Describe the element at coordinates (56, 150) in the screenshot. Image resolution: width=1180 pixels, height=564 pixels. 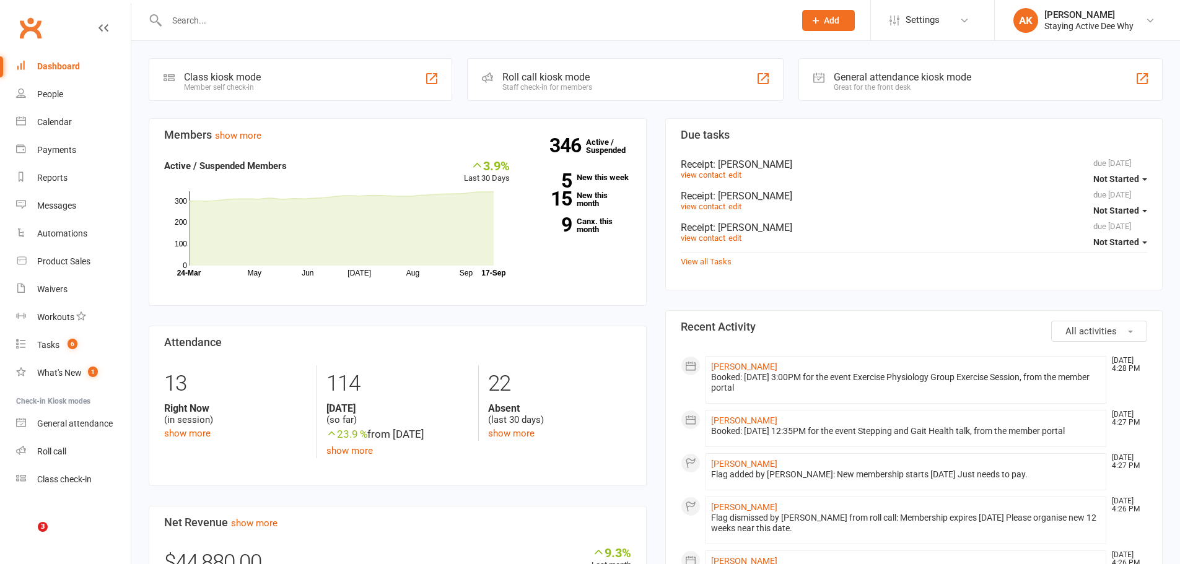
I see `div: Payments` at that location.